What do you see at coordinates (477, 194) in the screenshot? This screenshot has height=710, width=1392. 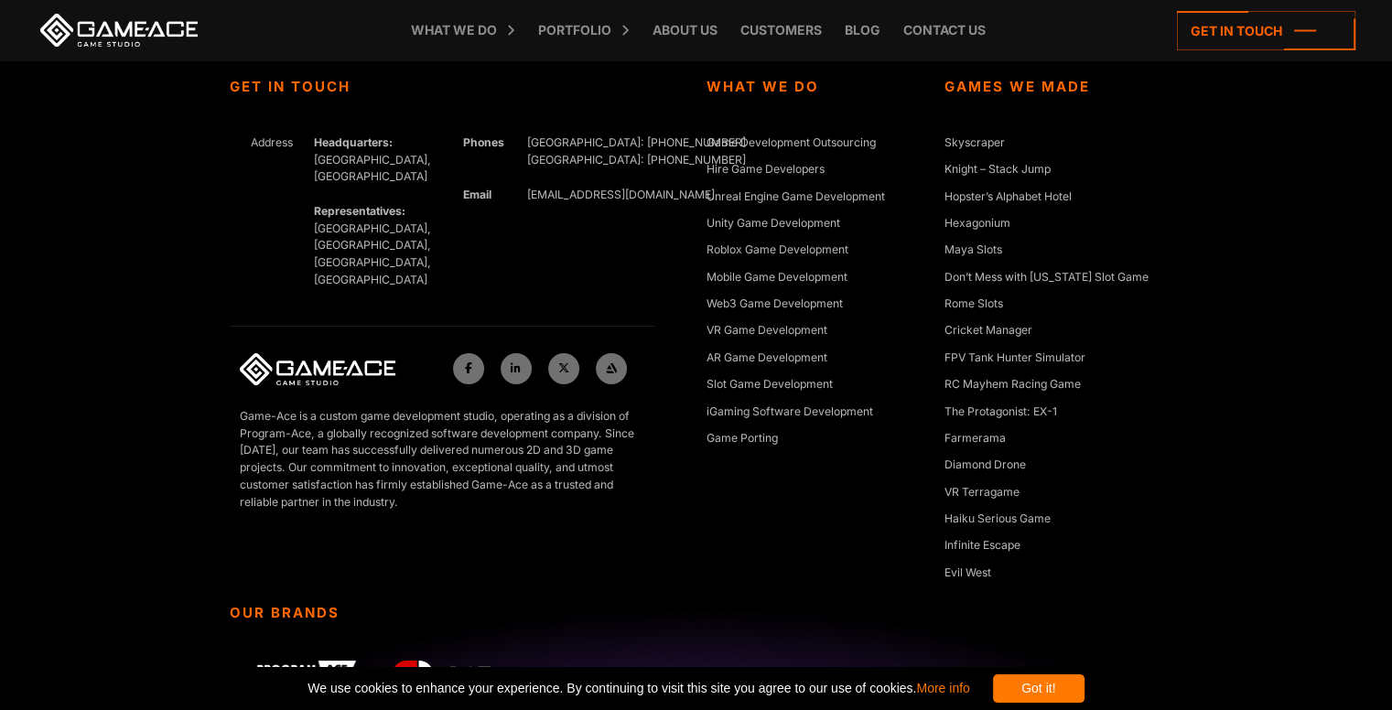 I see `strong: Email` at bounding box center [477, 194].